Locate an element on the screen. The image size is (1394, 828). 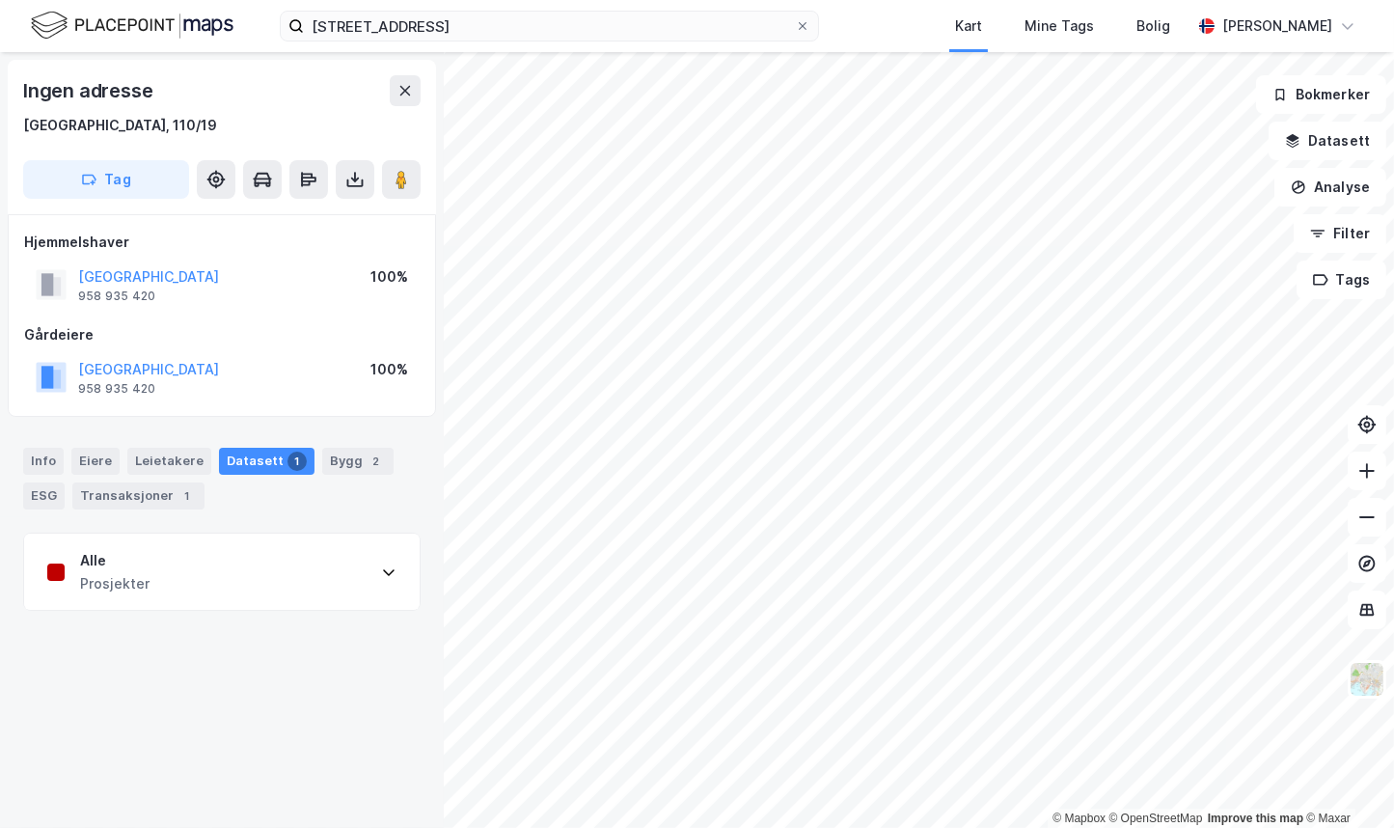
img: Z is located at coordinates (1367, 679).